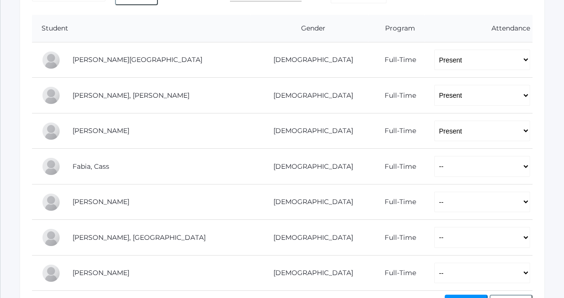 This screenshot has width=564, height=298. What do you see at coordinates (479, 29) in the screenshot?
I see `th: Attendance` at bounding box center [479, 29].